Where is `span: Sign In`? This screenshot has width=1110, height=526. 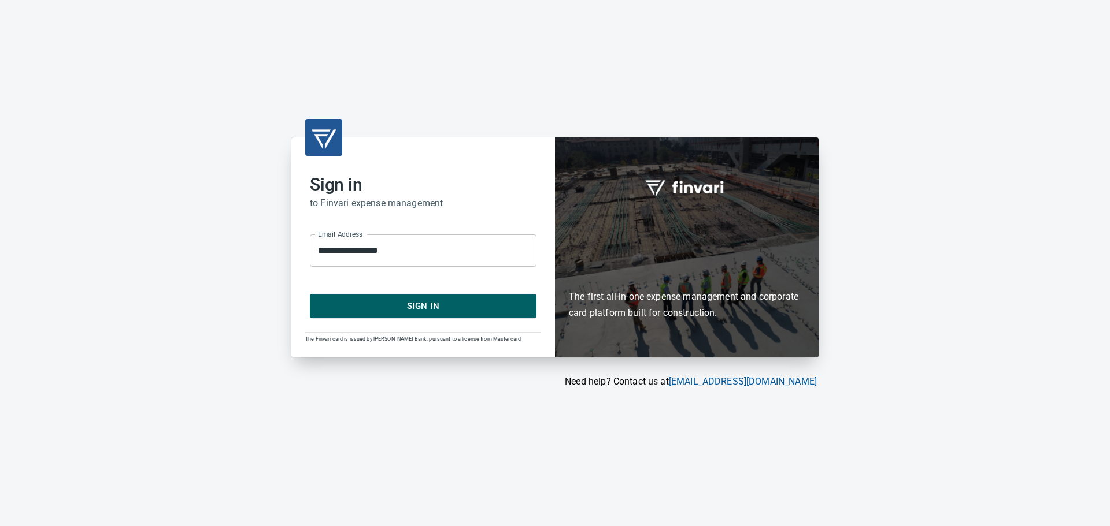
span: Sign In is located at coordinates (423, 306).